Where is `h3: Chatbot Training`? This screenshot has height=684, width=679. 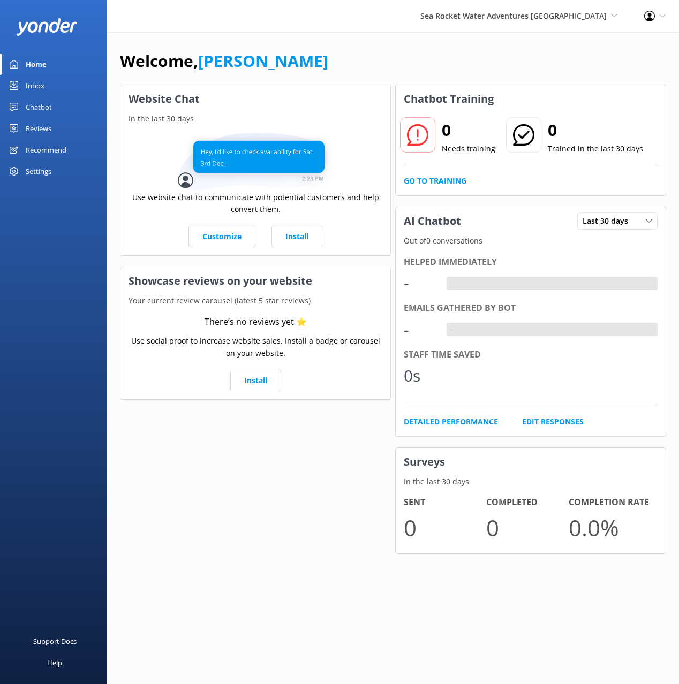
h3: Chatbot Training is located at coordinates (449, 99).